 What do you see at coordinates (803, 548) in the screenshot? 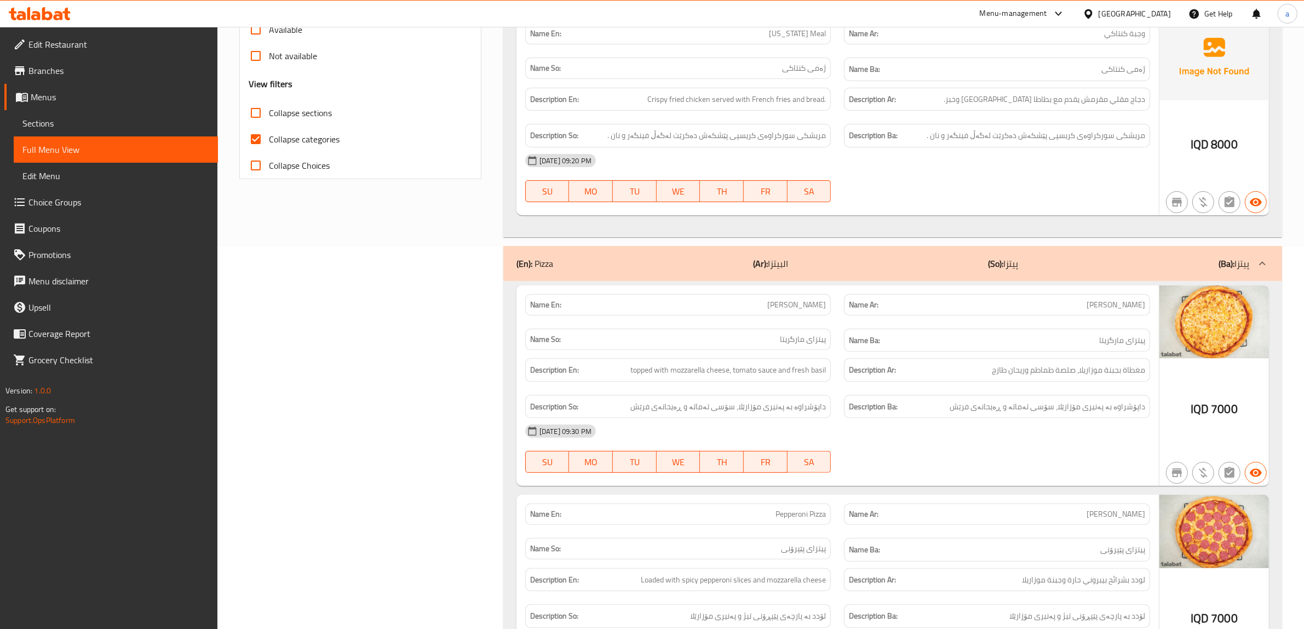
I see `span: پیتزای پێپرۆنی` at bounding box center [803, 548].